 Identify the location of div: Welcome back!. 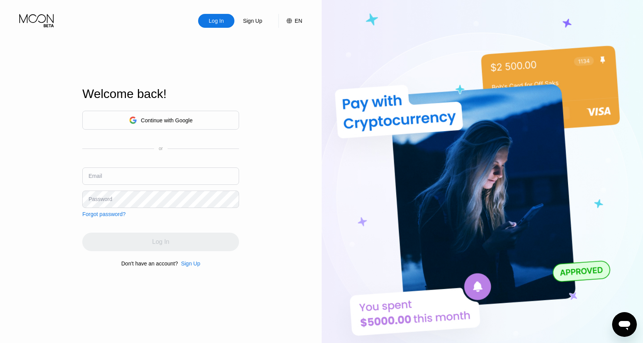
(161, 94).